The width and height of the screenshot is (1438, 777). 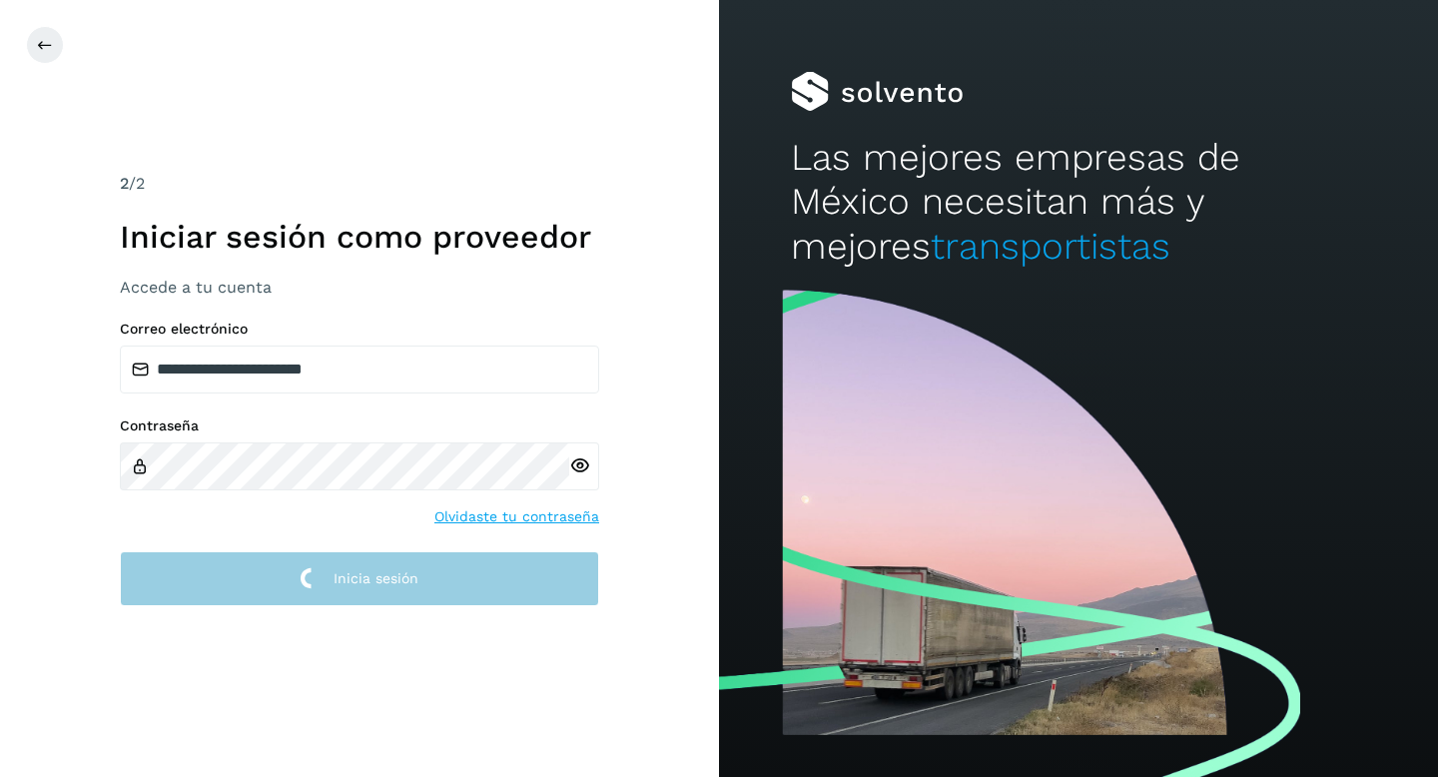 What do you see at coordinates (1078, 202) in the screenshot?
I see `h2: Las mejores empresas de México necesitan más y mejores` at bounding box center [1078, 202].